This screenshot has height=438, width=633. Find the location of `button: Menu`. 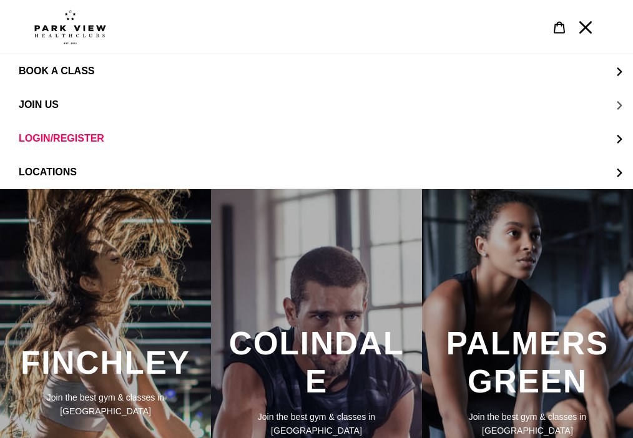

button: Menu is located at coordinates (586, 27).